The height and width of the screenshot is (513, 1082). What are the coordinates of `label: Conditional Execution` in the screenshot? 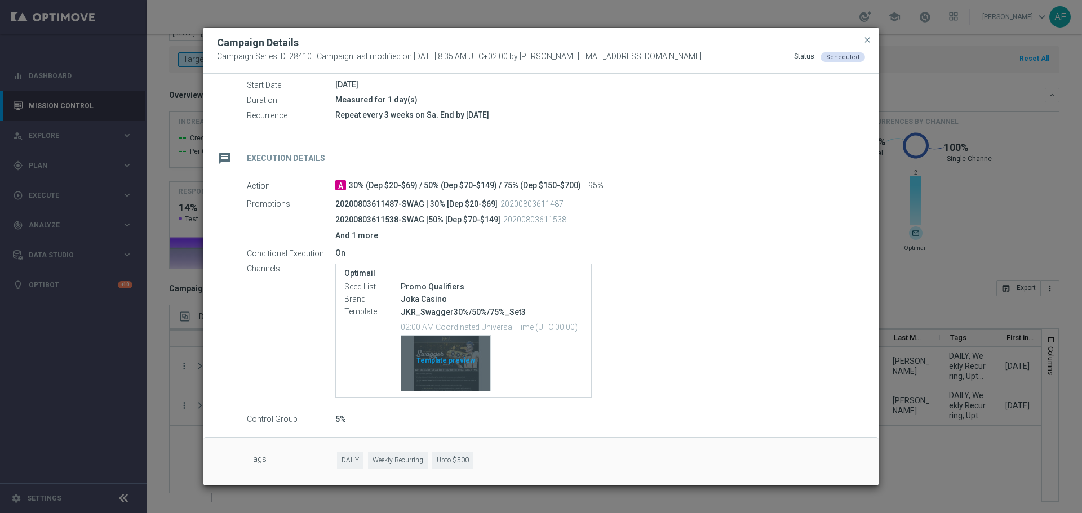 It's located at (291, 254).